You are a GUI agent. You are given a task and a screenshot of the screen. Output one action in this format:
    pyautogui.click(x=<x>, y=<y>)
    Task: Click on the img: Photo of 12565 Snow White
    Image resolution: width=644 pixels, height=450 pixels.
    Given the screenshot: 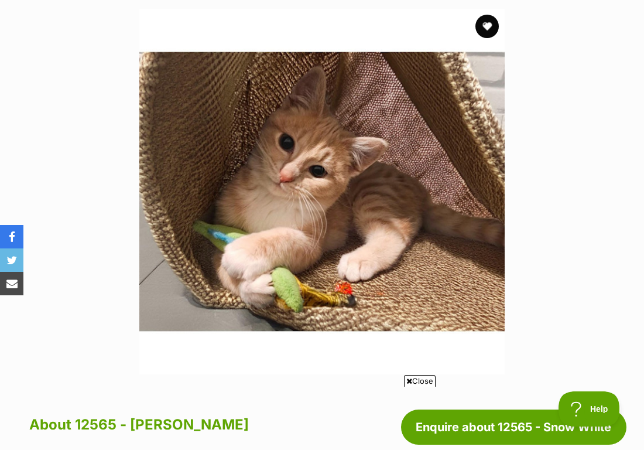 What is the action you would take?
    pyautogui.click(x=322, y=191)
    